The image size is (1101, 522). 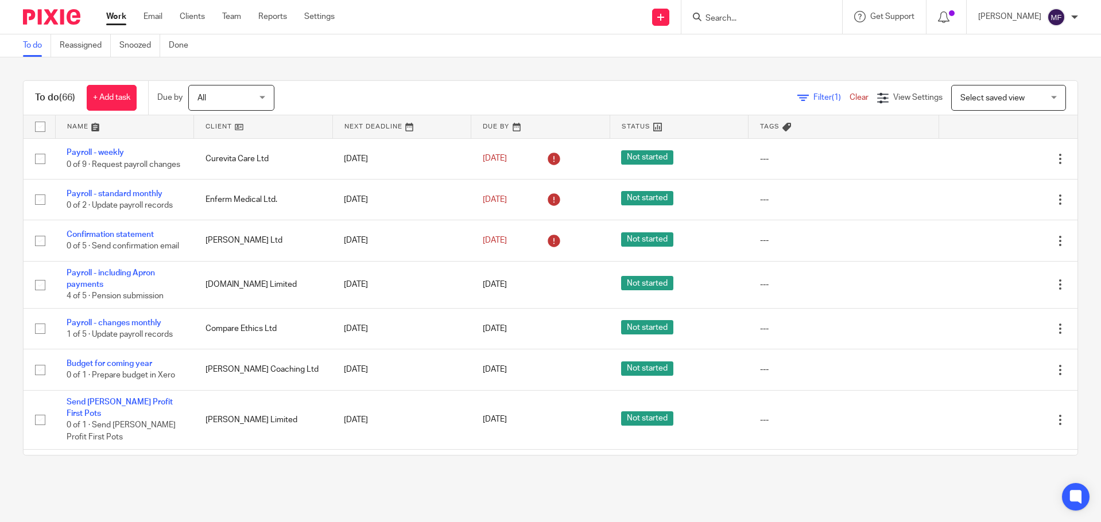 I want to click on span: 1 of 5 · Update payroll records, so click(x=119, y=335).